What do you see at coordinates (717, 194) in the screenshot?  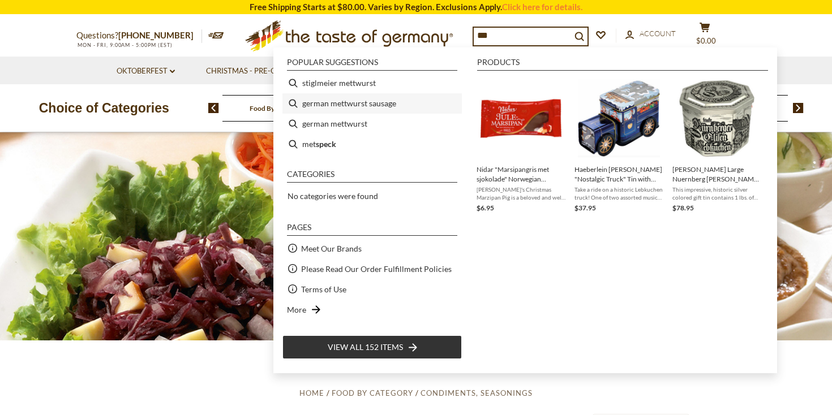 I see `span: This impressive, historic silver colored gift tin contains 1 lbs. of extra-large, premium [PERSON...` at bounding box center [717, 194].